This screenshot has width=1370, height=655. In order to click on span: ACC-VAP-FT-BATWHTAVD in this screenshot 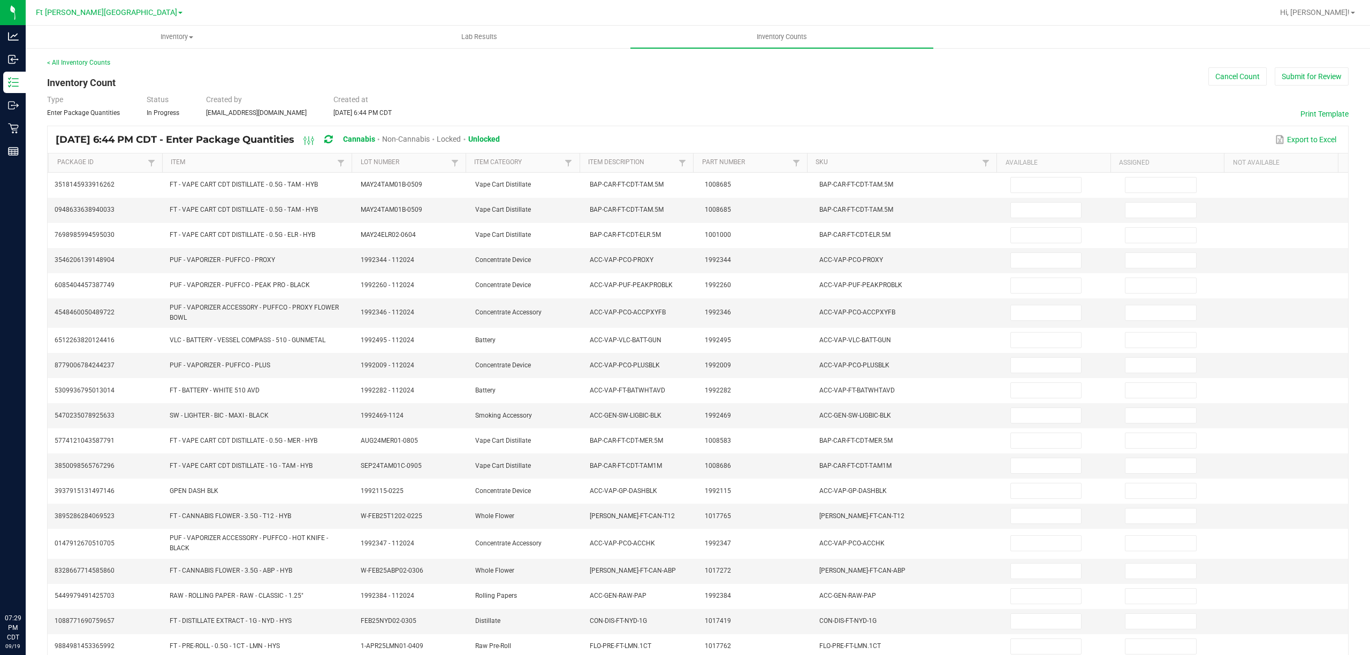, I will do `click(627, 391)`.